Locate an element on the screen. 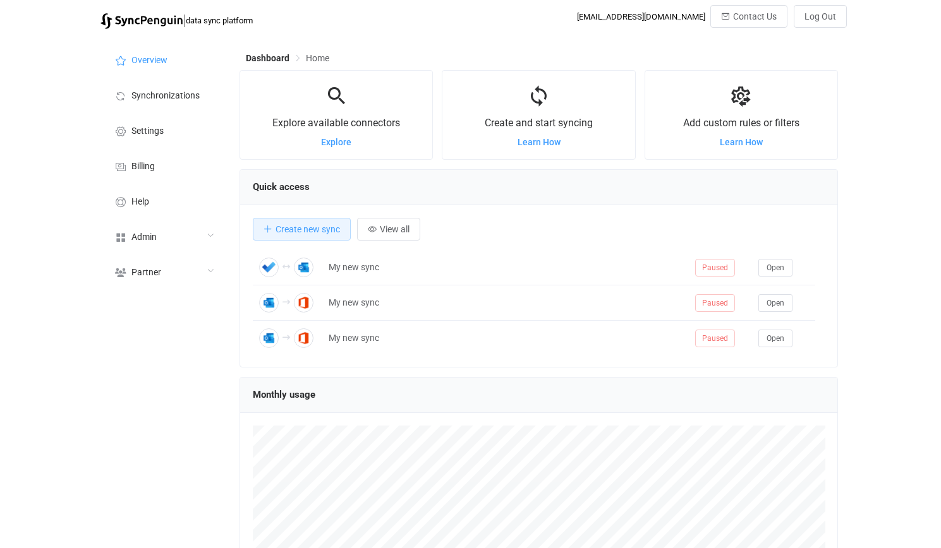 The width and height of the screenshot is (941, 548). img: syncpenguin.svg is located at coordinates (142, 21).